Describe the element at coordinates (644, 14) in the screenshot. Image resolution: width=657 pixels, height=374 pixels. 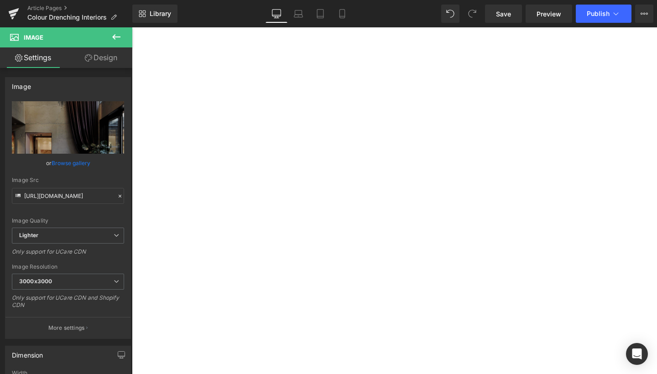
I see `button: More` at that location.